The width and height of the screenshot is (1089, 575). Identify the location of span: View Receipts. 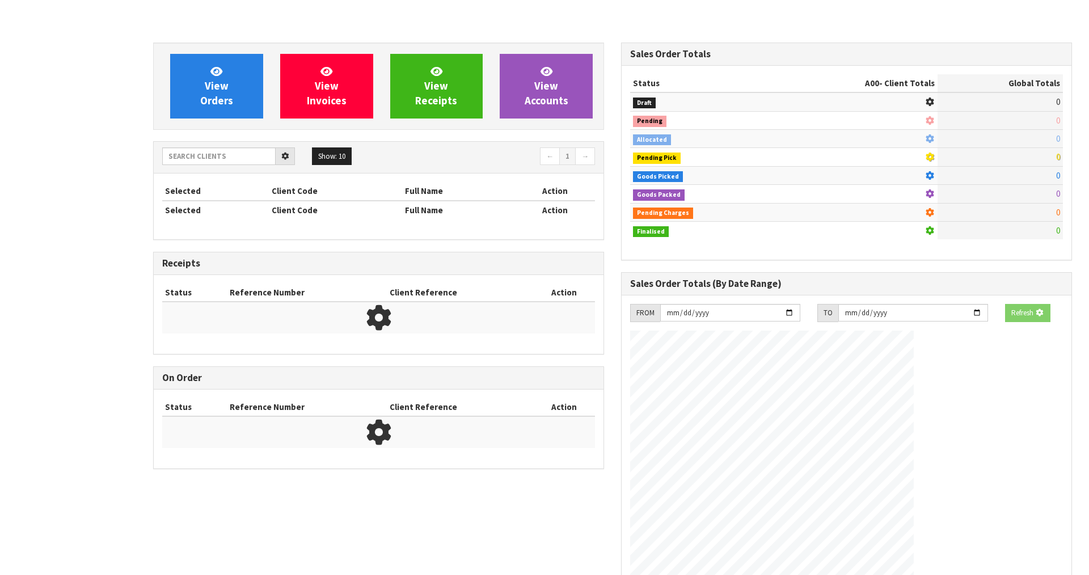
(436, 86).